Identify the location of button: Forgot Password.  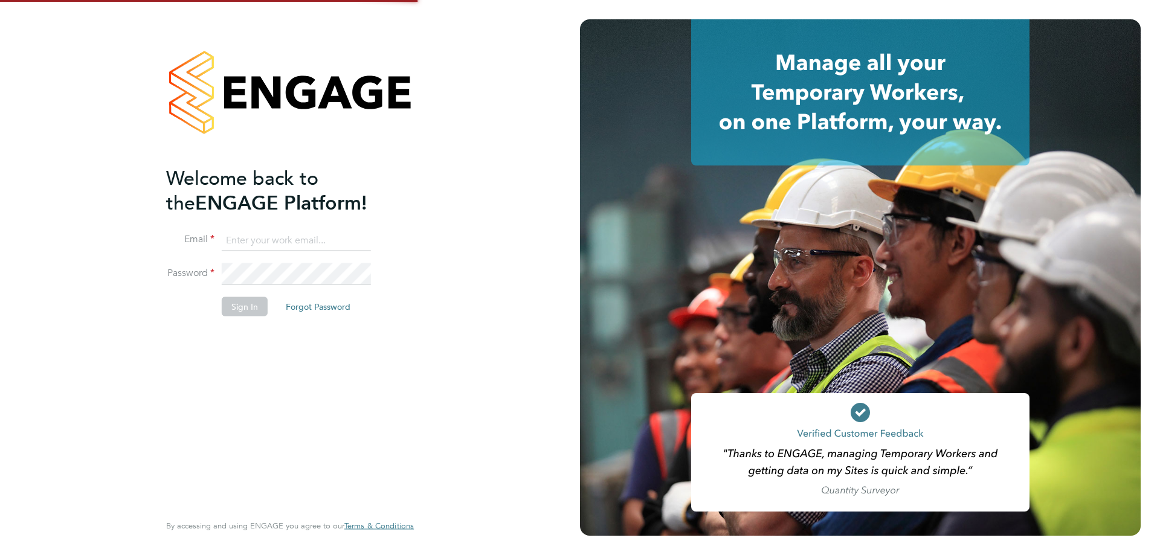
(318, 307).